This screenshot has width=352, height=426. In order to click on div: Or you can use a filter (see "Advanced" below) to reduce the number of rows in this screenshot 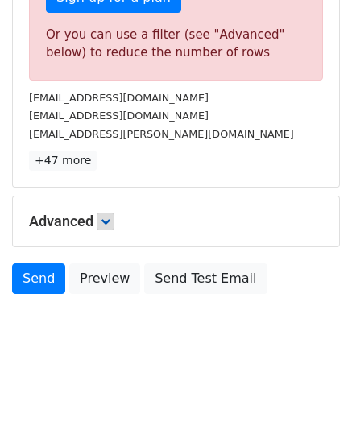, I will do `click(176, 44)`.